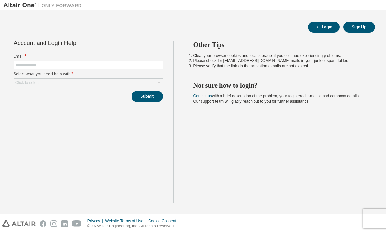 The height and width of the screenshot is (233, 386). What do you see at coordinates (279, 85) in the screenshot?
I see `h2: Not sure how to login?` at bounding box center [279, 85].